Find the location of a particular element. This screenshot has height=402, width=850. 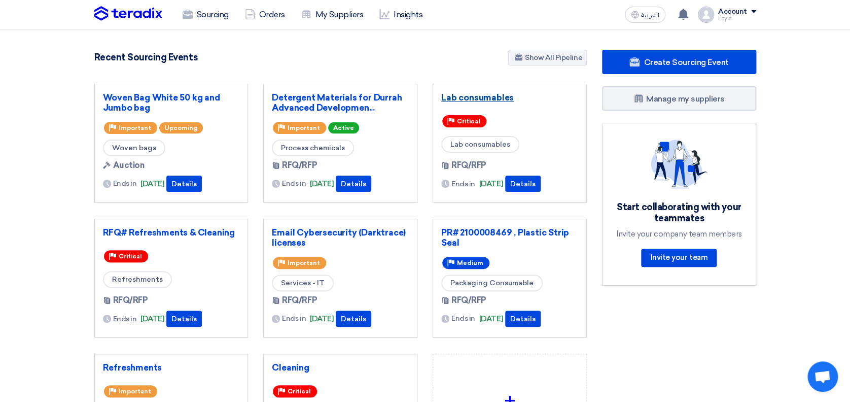

span: Active is located at coordinates (343, 128).